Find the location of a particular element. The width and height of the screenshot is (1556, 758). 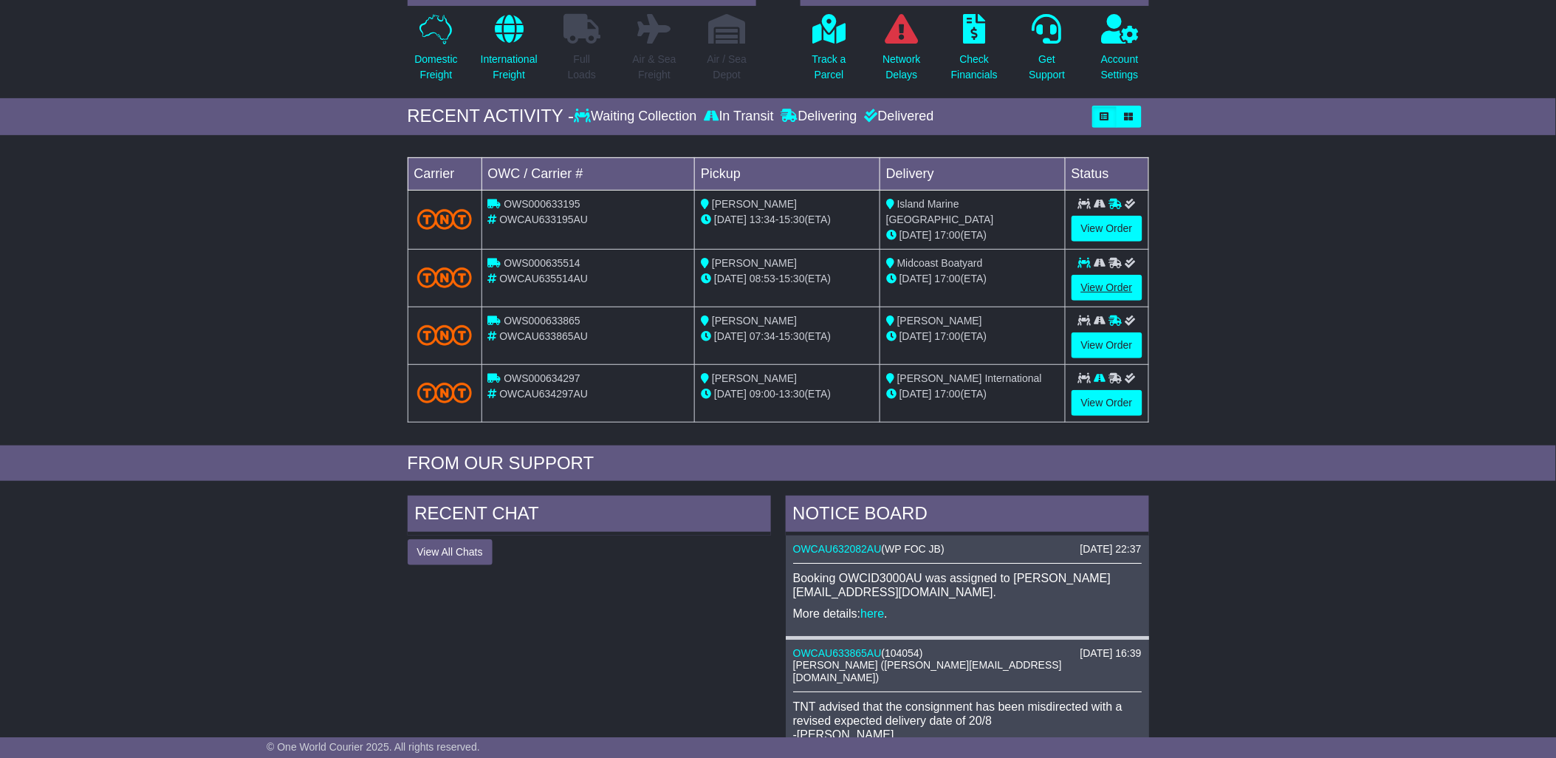

a: here is located at coordinates (872, 613).